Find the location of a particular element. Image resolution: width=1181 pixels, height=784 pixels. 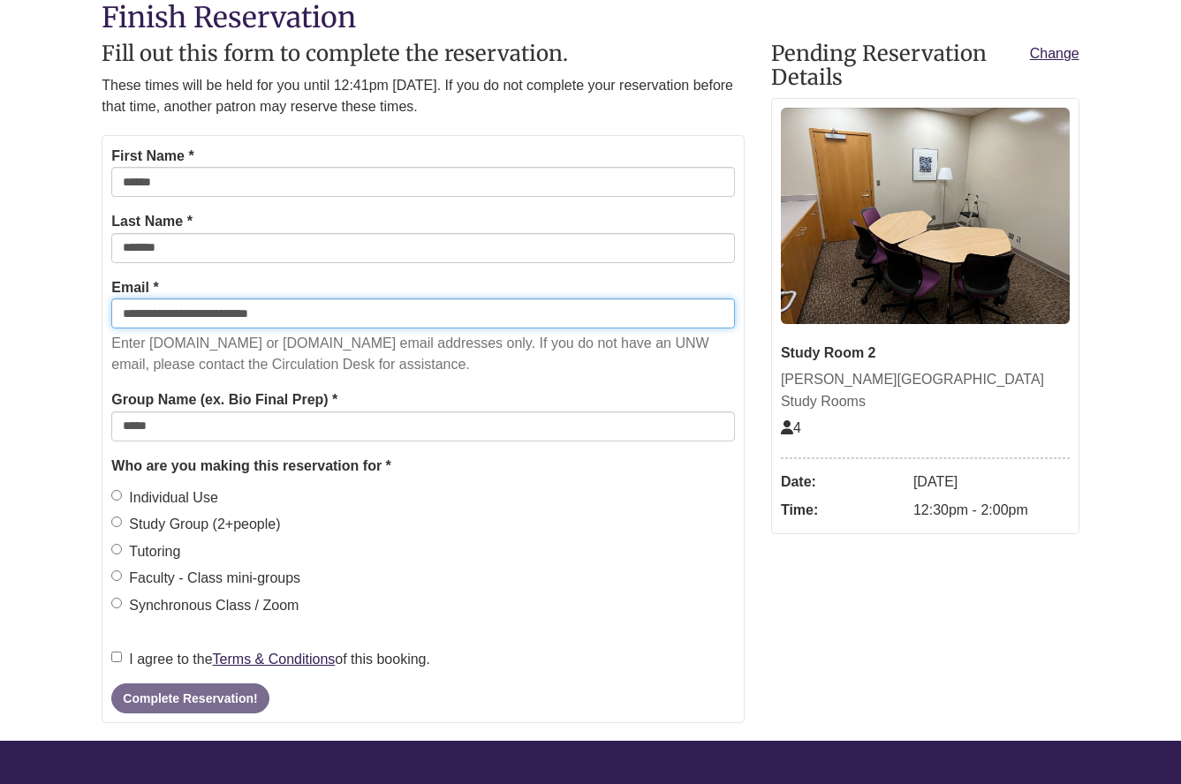

label: Individual Use is located at coordinates (164, 498).